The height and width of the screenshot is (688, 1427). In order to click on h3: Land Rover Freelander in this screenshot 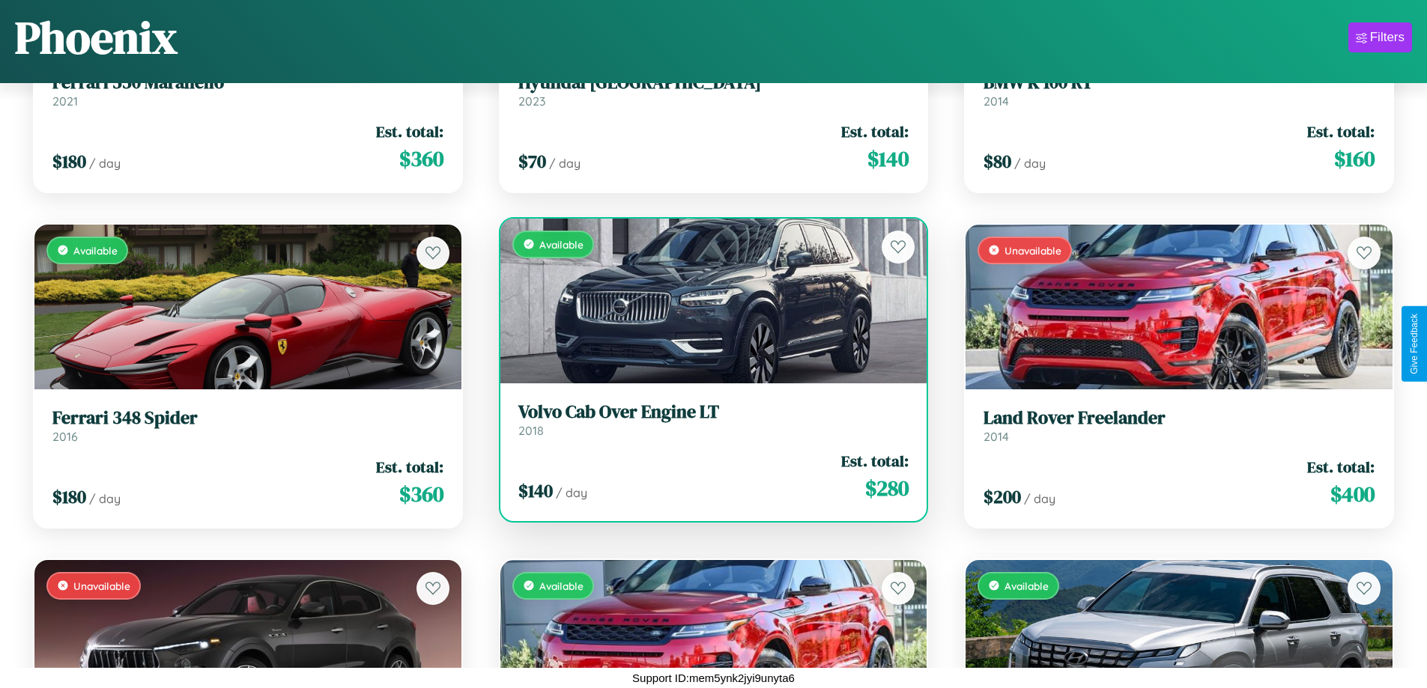, I will do `click(1179, 418)`.